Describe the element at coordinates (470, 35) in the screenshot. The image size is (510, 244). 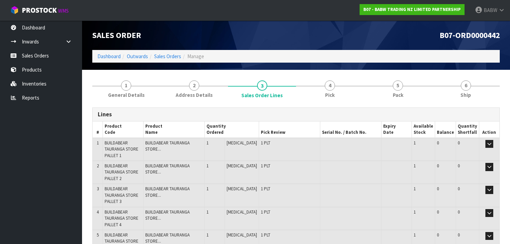
I see `span: B07-ORD0000442` at that location.